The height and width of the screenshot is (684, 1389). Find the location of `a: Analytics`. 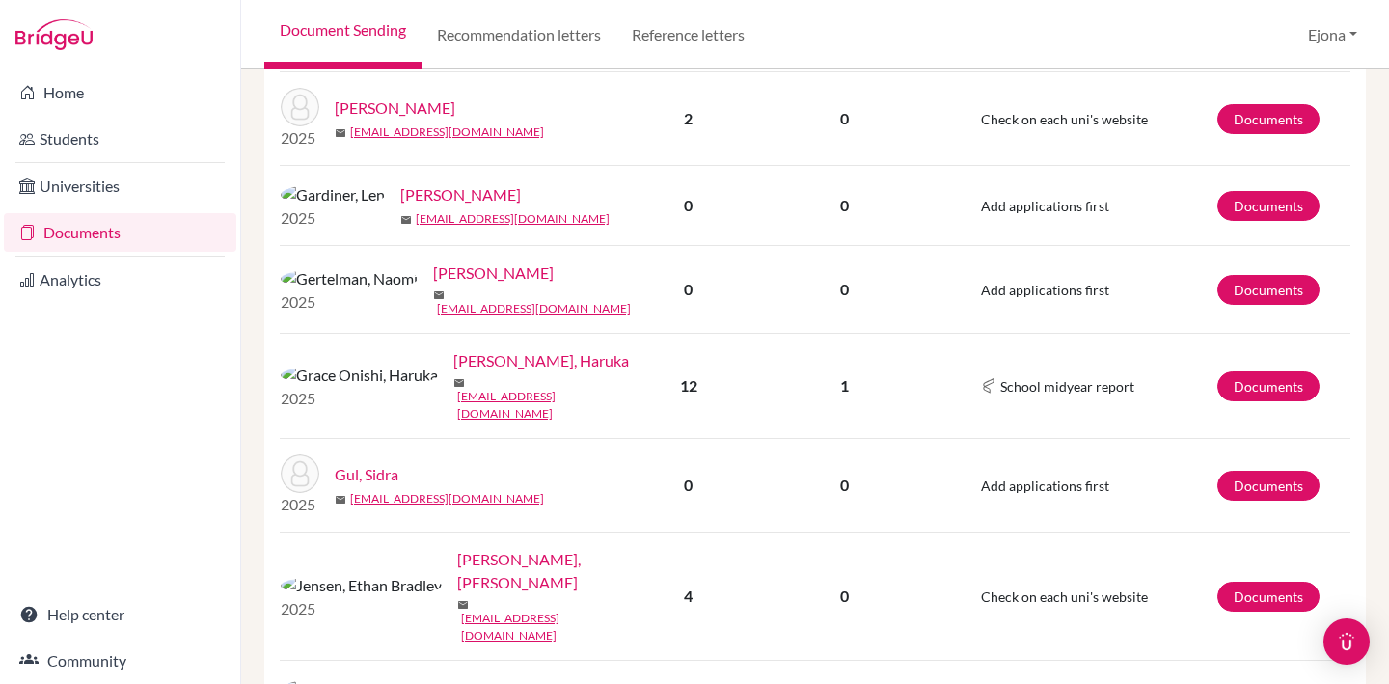

a: Analytics is located at coordinates (120, 280).